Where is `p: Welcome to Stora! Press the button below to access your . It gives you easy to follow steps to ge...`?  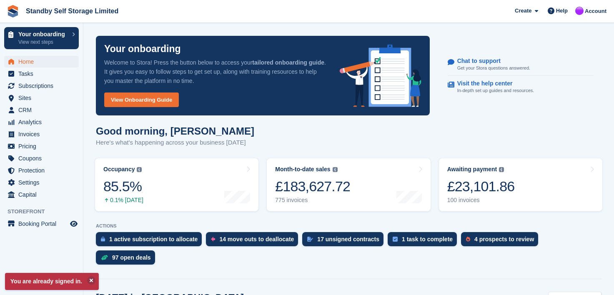 p: Welcome to Stora! Press the button below to access your . It gives you easy to follow steps to ge... is located at coordinates (215, 72).